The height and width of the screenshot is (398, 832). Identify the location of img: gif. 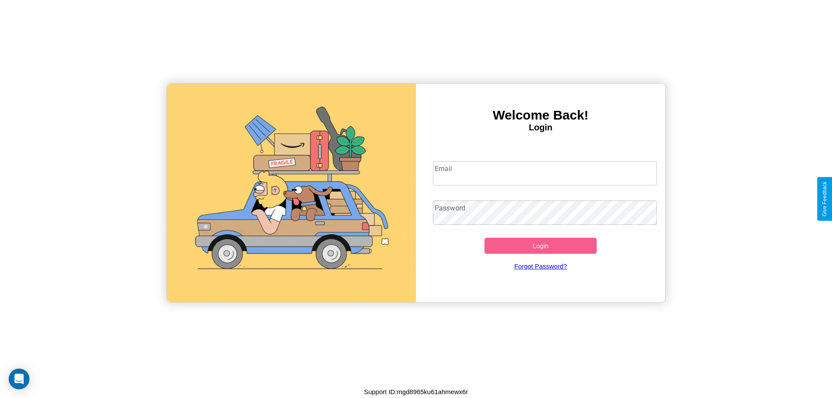
(291, 193).